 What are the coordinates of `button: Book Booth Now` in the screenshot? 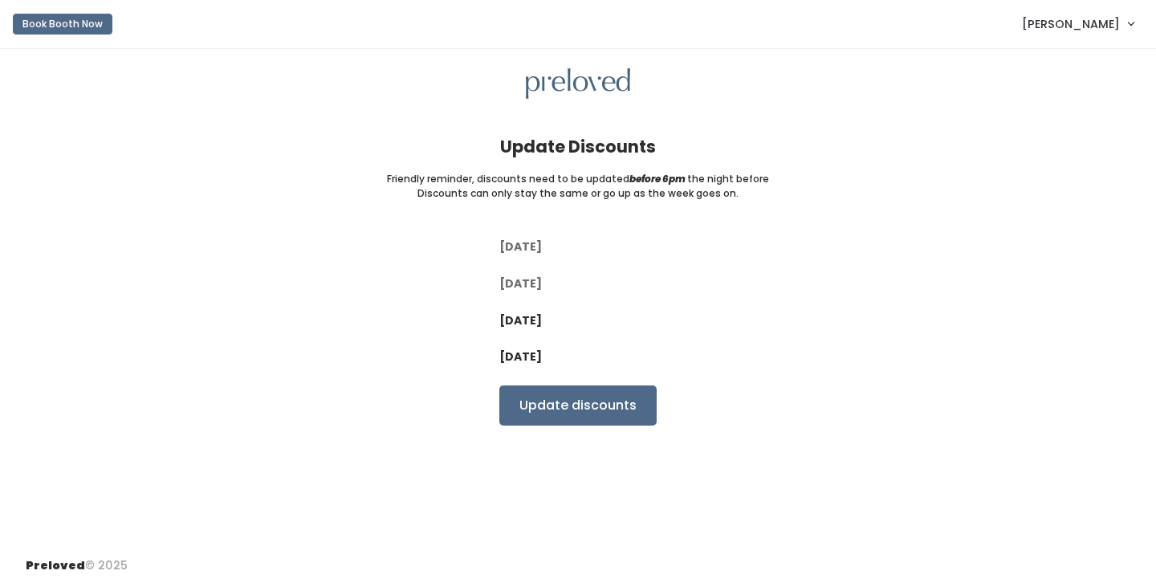 It's located at (63, 24).